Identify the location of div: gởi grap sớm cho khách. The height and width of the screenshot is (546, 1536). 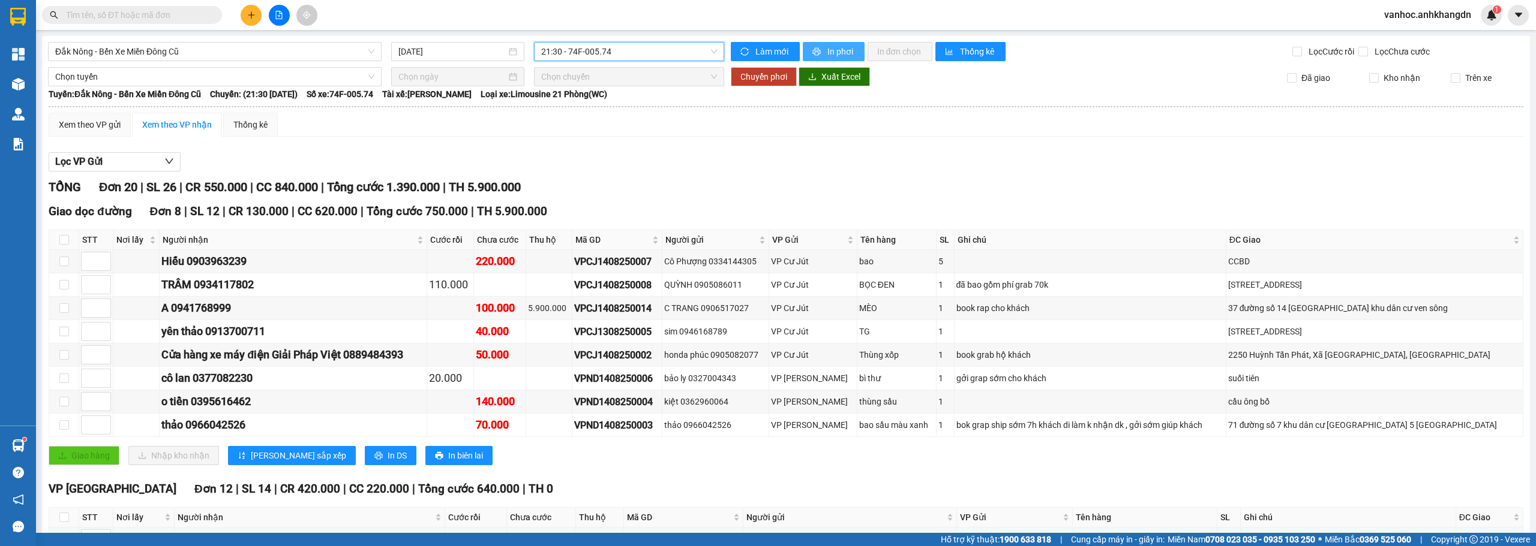
(1090, 379).